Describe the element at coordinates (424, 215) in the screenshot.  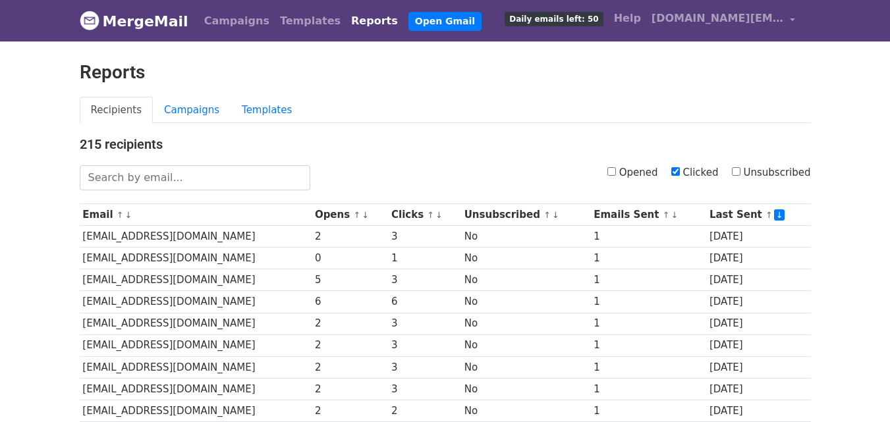
I see `th: Clicks` at that location.